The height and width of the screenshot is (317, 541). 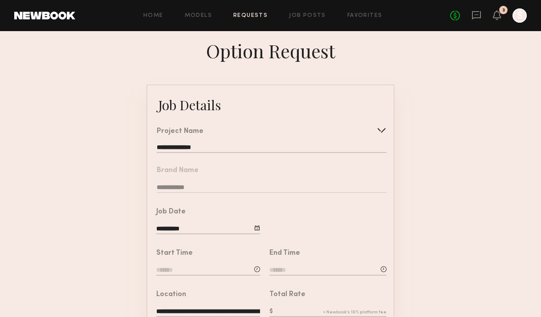 I want to click on div: Location, so click(x=171, y=295).